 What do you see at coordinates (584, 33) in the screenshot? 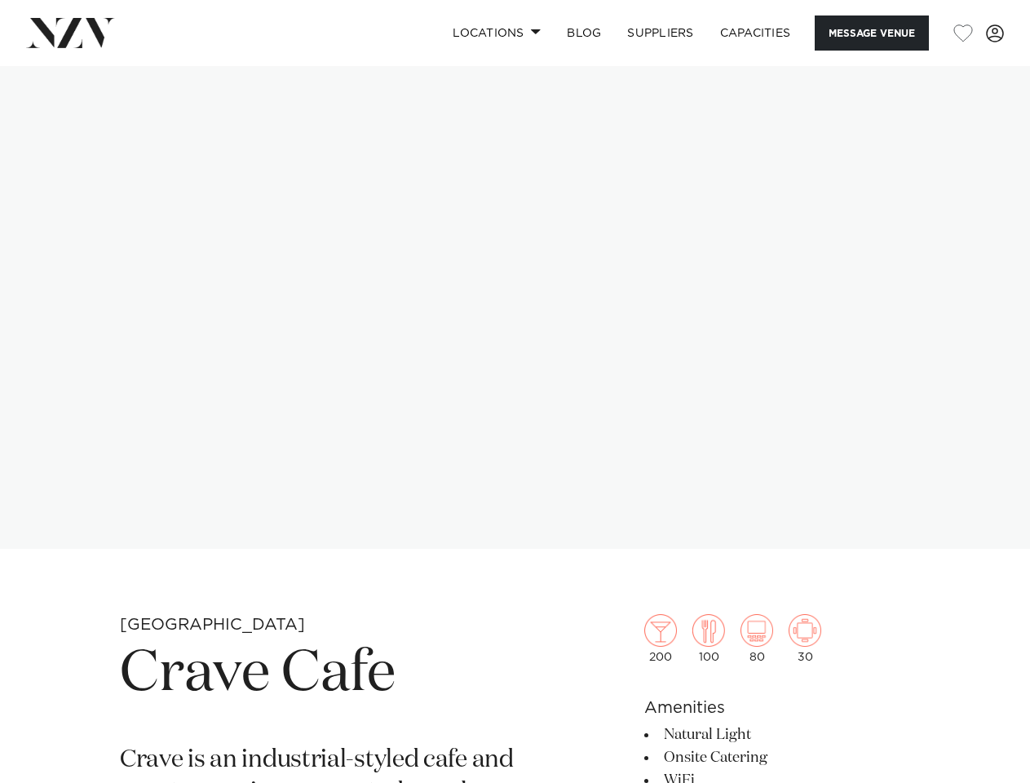
I see `a: BLOG` at bounding box center [584, 33].